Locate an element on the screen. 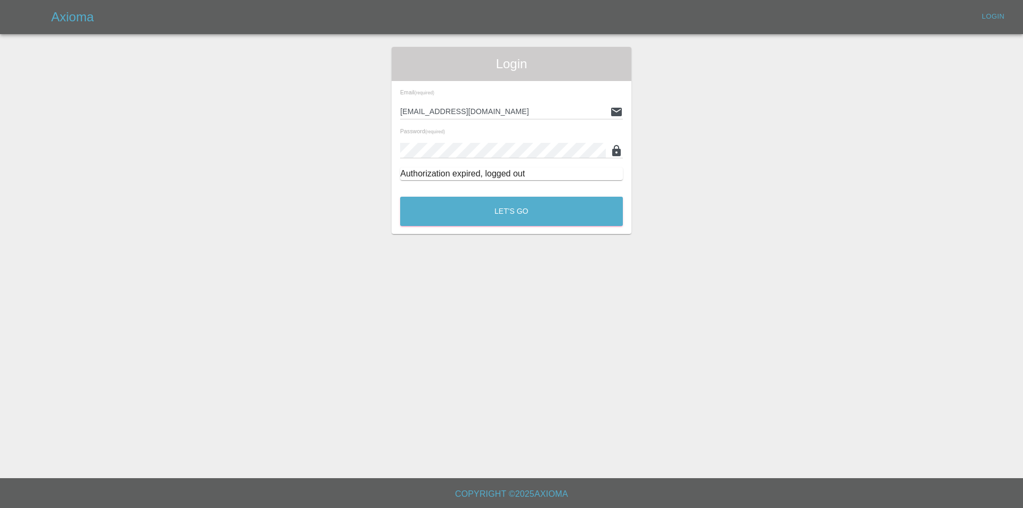  h5: Axioma is located at coordinates (72, 17).